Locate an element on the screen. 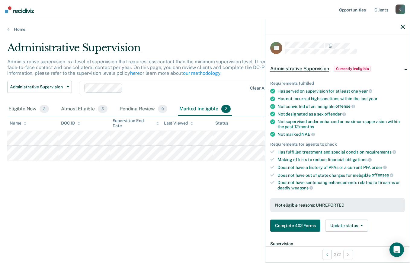 The image size is (410, 263). div: Not designated as a sex is located at coordinates (341, 114).